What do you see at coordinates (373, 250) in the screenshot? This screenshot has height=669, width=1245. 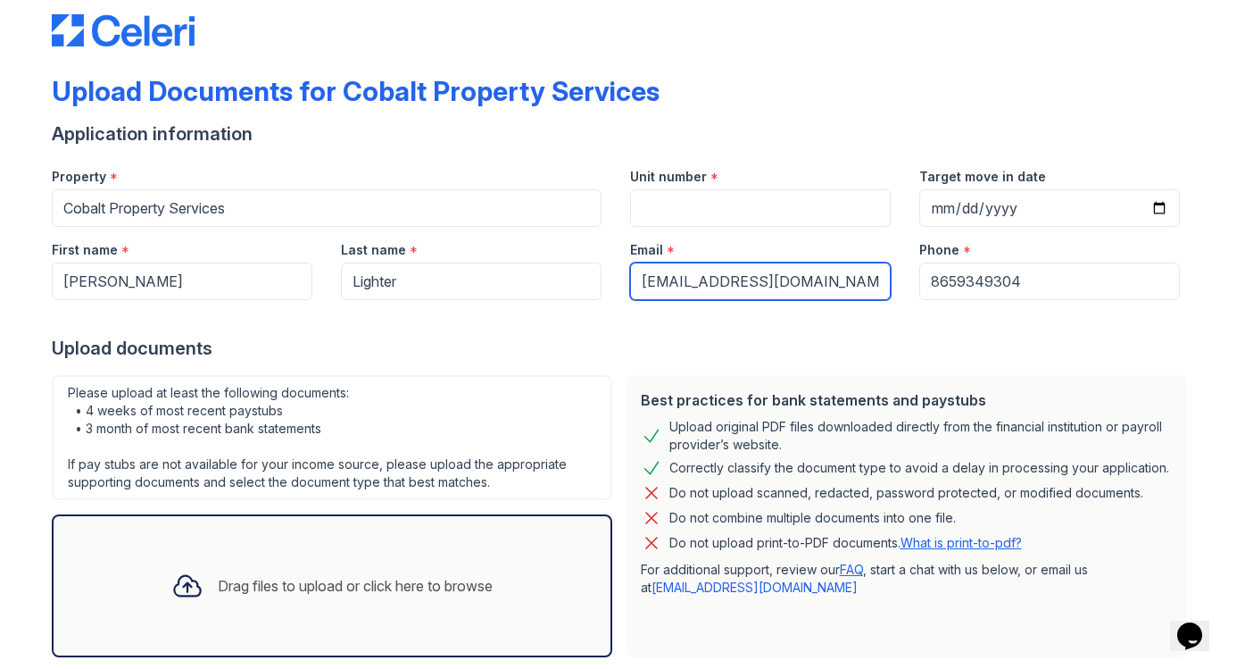 I see `label: Last name` at bounding box center [373, 250].